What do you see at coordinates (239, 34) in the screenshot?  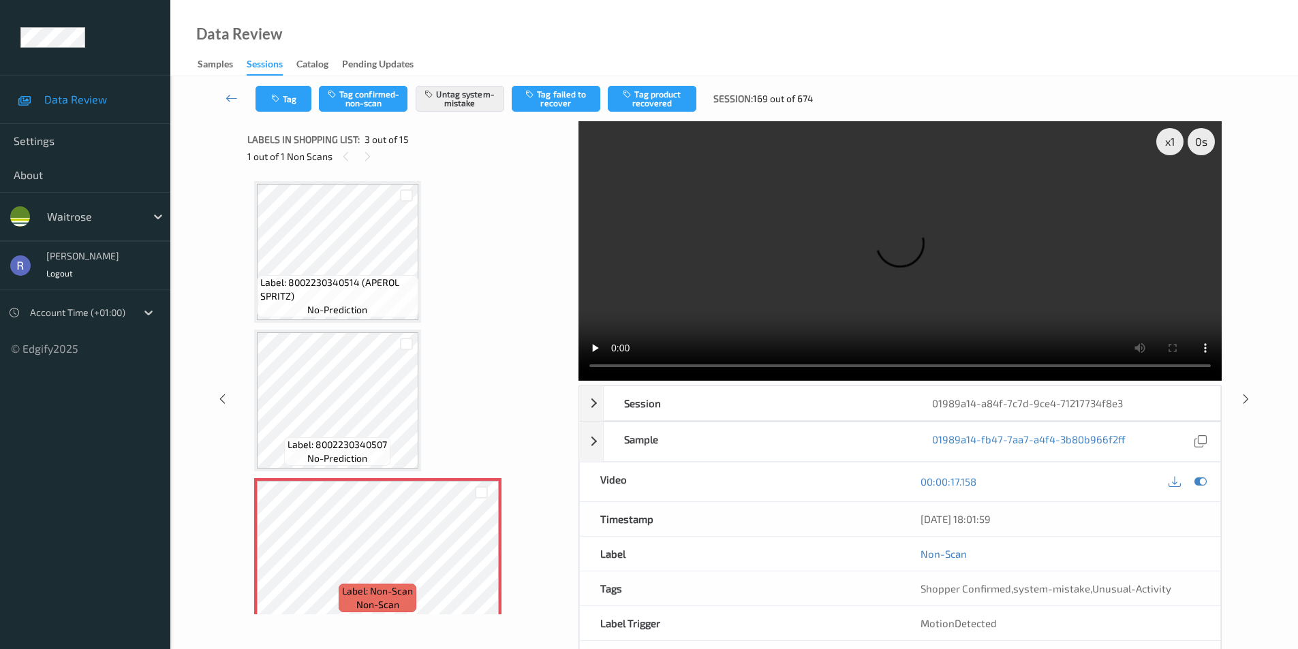 I see `div: Data Review` at bounding box center [239, 34].